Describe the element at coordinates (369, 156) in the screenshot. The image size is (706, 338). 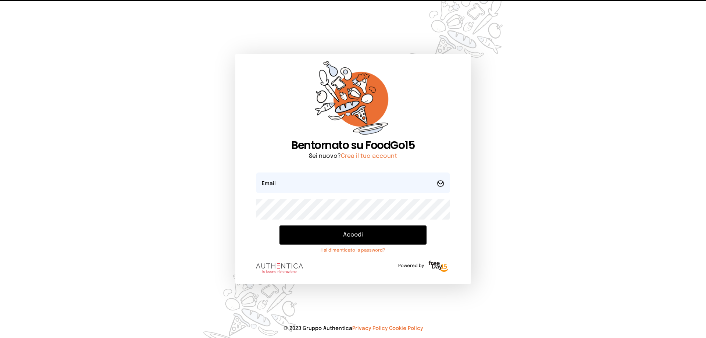
I see `a: Crea il tuo account` at that location.